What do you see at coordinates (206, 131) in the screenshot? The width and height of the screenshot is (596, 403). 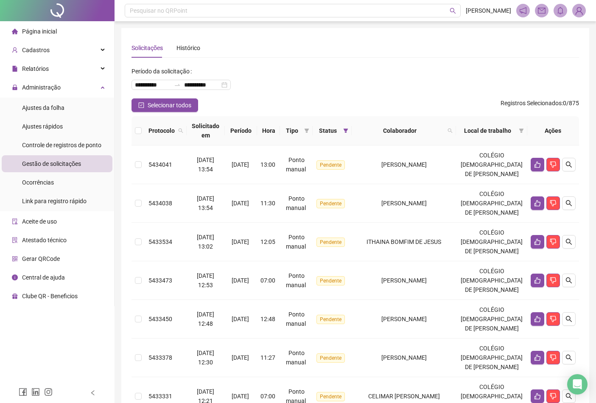 I see `th: Solicitado em` at bounding box center [206, 131].